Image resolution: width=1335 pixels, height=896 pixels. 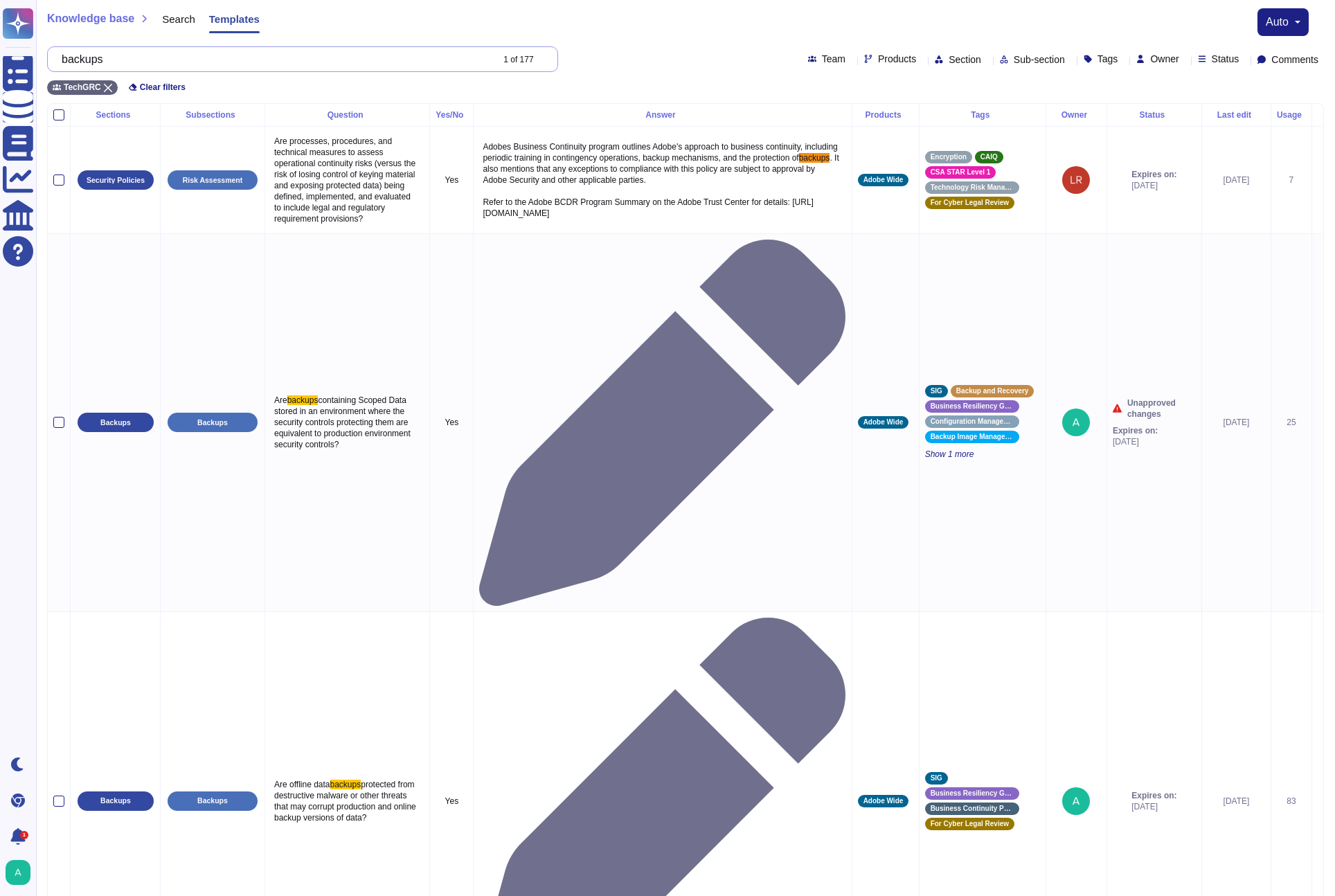 What do you see at coordinates (1226, 59) in the screenshot?
I see `span: Status` at bounding box center [1226, 59].